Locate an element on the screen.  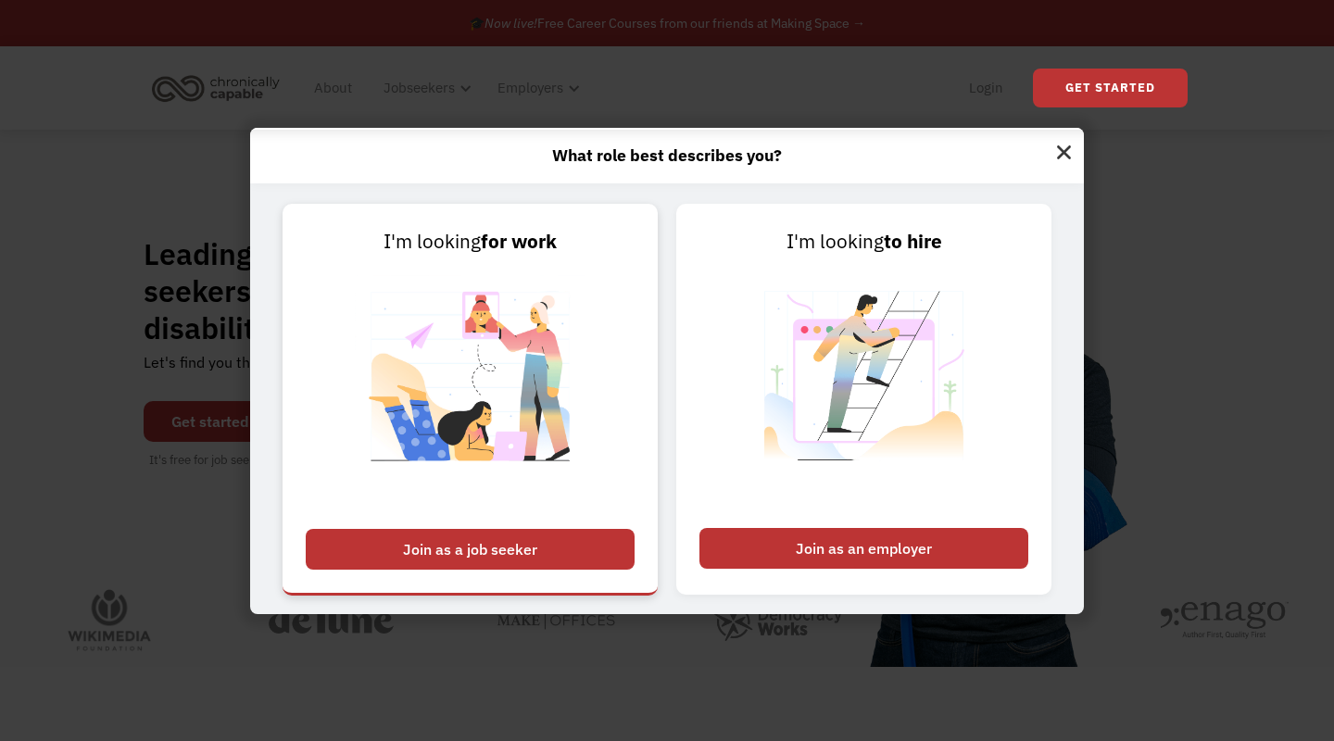
a: Get Started is located at coordinates (1110, 88).